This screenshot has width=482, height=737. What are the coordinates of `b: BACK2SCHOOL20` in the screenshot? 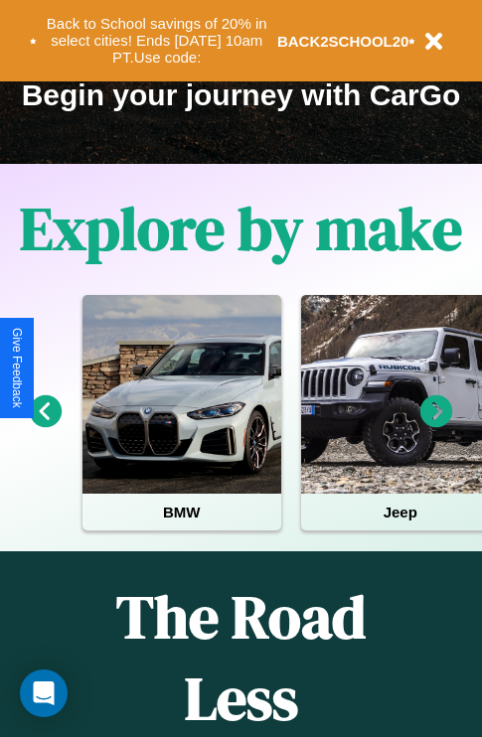 It's located at (343, 41).